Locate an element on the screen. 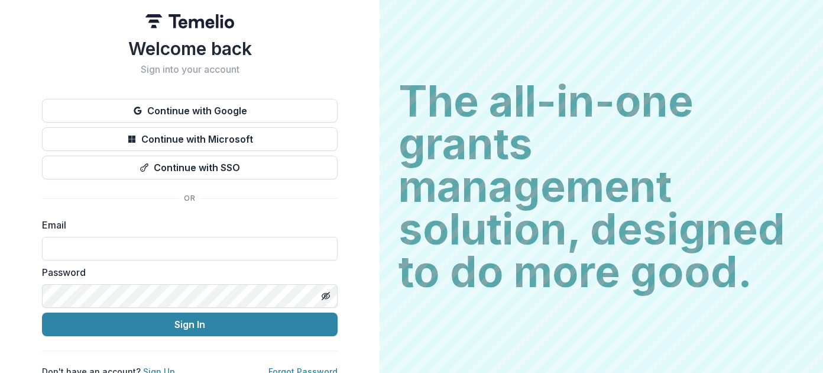 The height and width of the screenshot is (373, 823). label: Password is located at coordinates (186, 272).